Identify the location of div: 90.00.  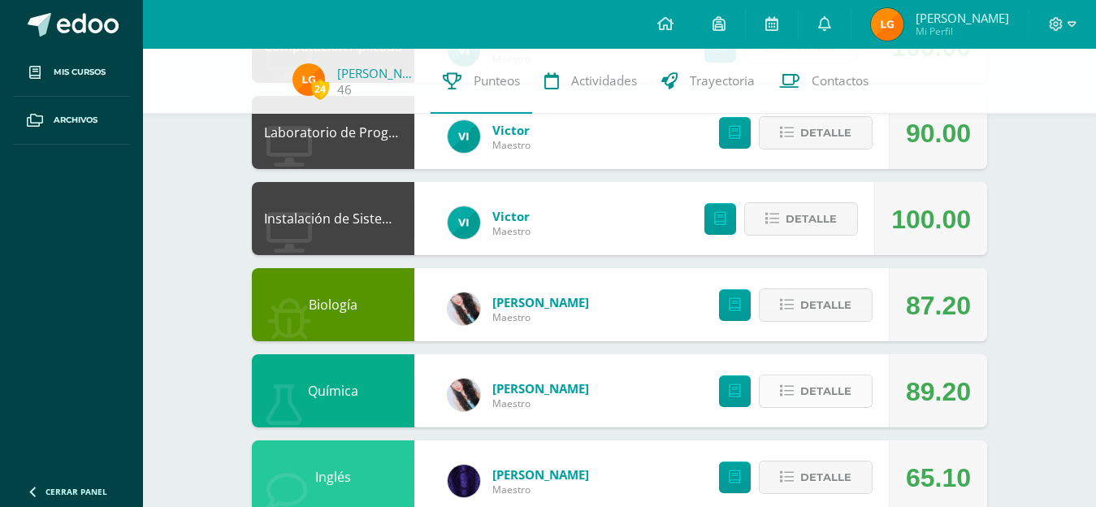
(938, 133).